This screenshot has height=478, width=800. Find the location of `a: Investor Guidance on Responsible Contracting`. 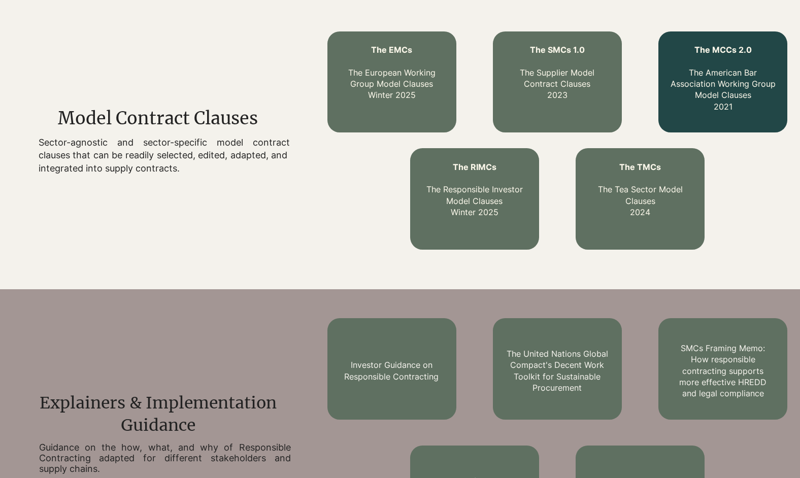

a: Investor Guidance on Responsible Contracting is located at coordinates (391, 370).